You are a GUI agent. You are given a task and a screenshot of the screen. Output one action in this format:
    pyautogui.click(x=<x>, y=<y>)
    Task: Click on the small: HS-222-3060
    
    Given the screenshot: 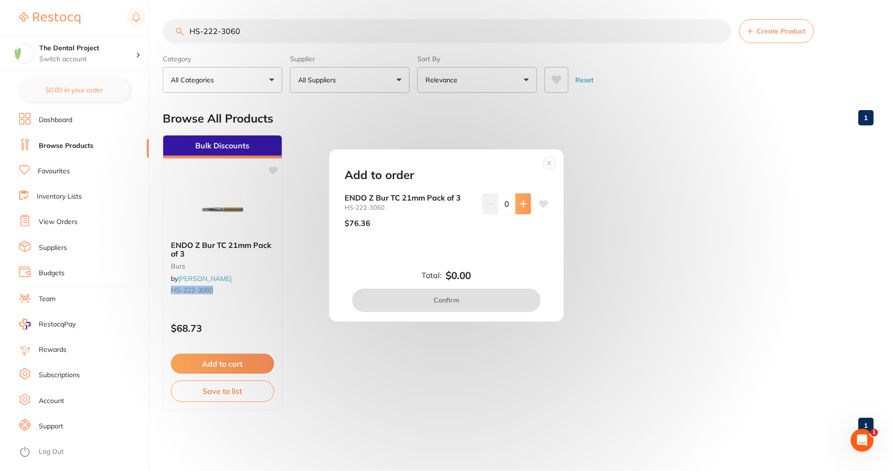 What is the action you would take?
    pyautogui.click(x=410, y=207)
    